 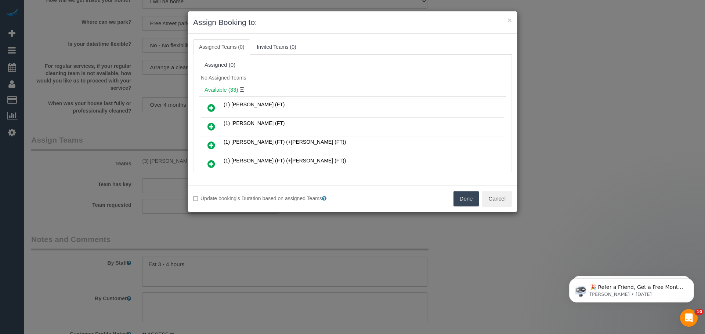 What do you see at coordinates (79, 25) in the screenshot?
I see `p: 🎉 Refer a Friend, Get a Free Month! 🎉 Love Automaid? Share the love! When you refer a friend who ...` at bounding box center [79, 25].